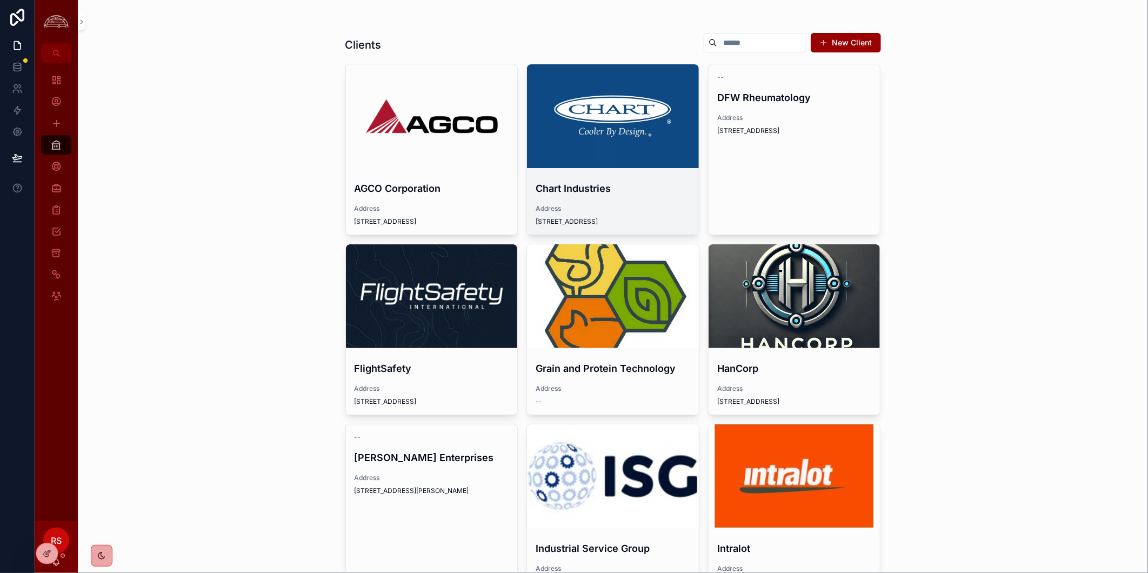 The image size is (1148, 573). What do you see at coordinates (613, 548) in the screenshot?
I see `h4: Industrial Service Group` at bounding box center [613, 548].